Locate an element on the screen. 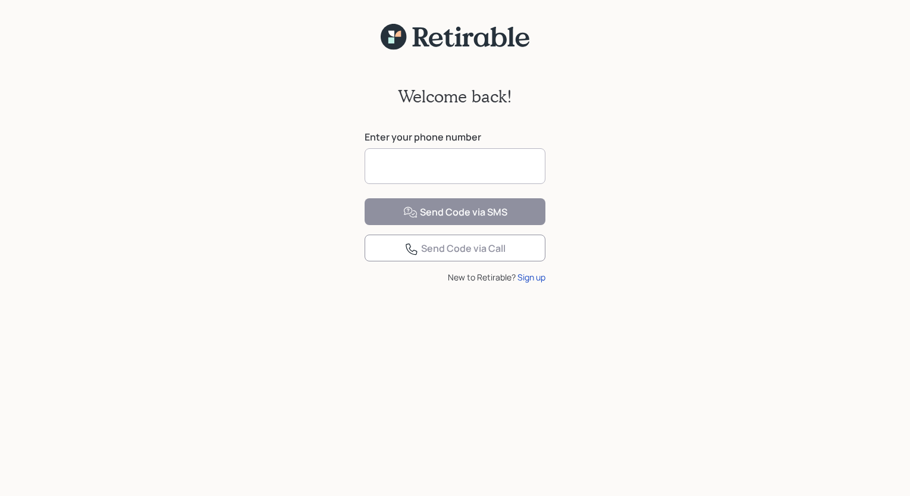 The image size is (910, 496). div: Send Code via SMS is located at coordinates (455, 212).